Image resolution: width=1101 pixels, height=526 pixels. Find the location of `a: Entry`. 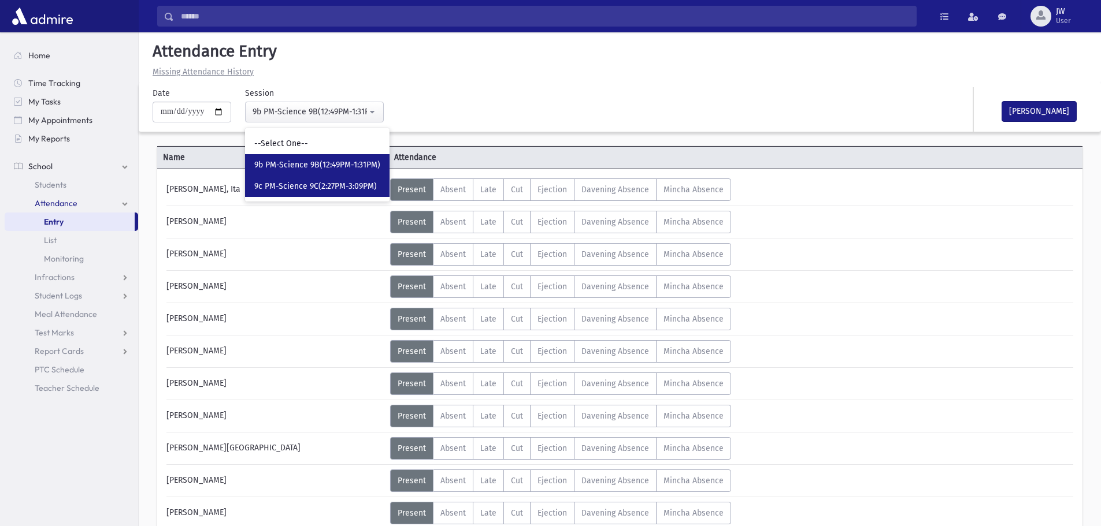

a: Entry is located at coordinates (69, 222).